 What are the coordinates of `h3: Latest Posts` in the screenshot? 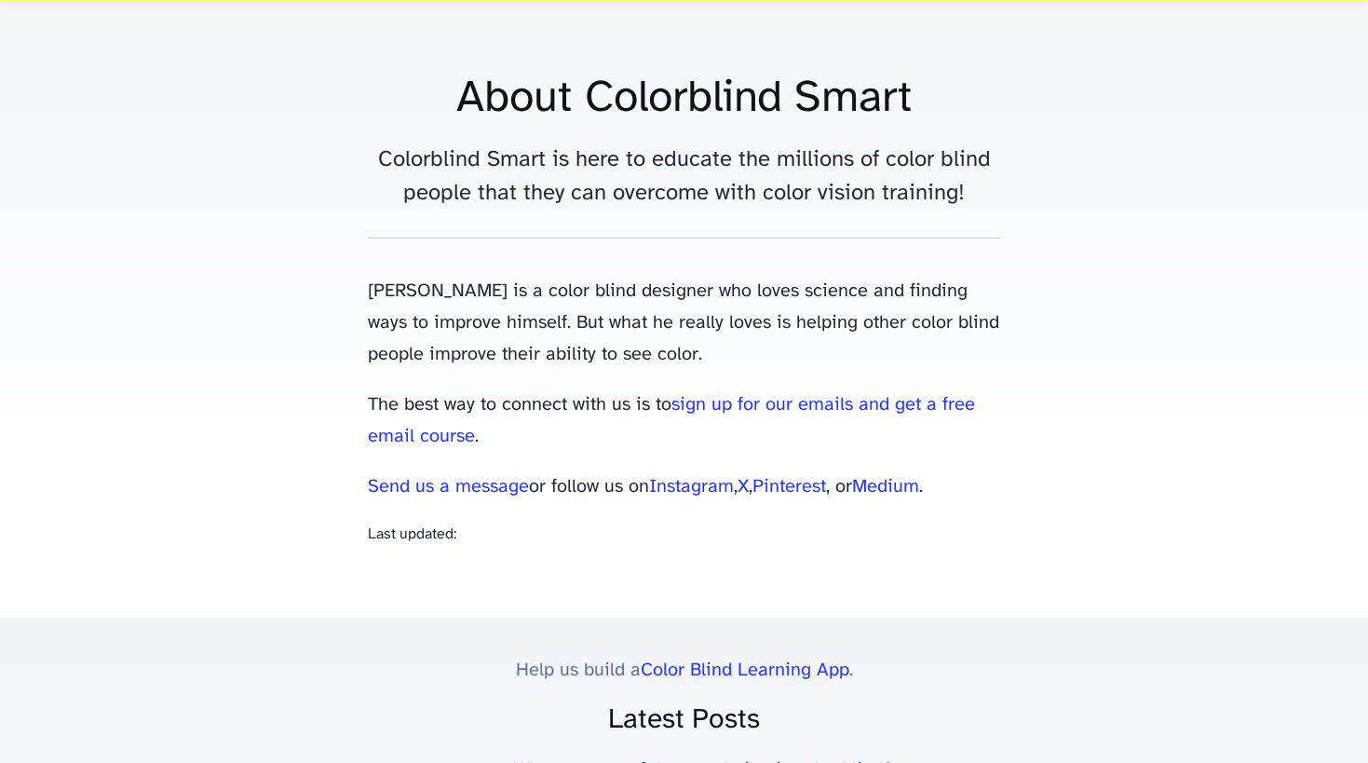 It's located at (683, 720).